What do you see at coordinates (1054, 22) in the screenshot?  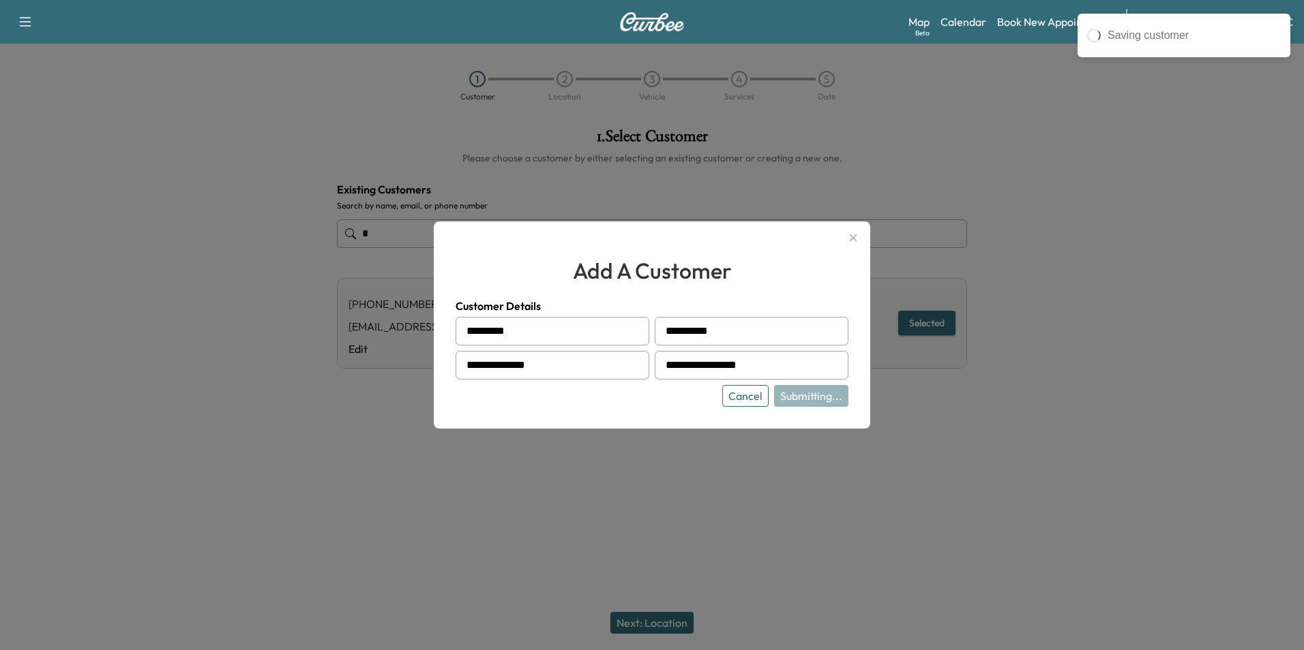 I see `a: Book New Appointment` at bounding box center [1054, 22].